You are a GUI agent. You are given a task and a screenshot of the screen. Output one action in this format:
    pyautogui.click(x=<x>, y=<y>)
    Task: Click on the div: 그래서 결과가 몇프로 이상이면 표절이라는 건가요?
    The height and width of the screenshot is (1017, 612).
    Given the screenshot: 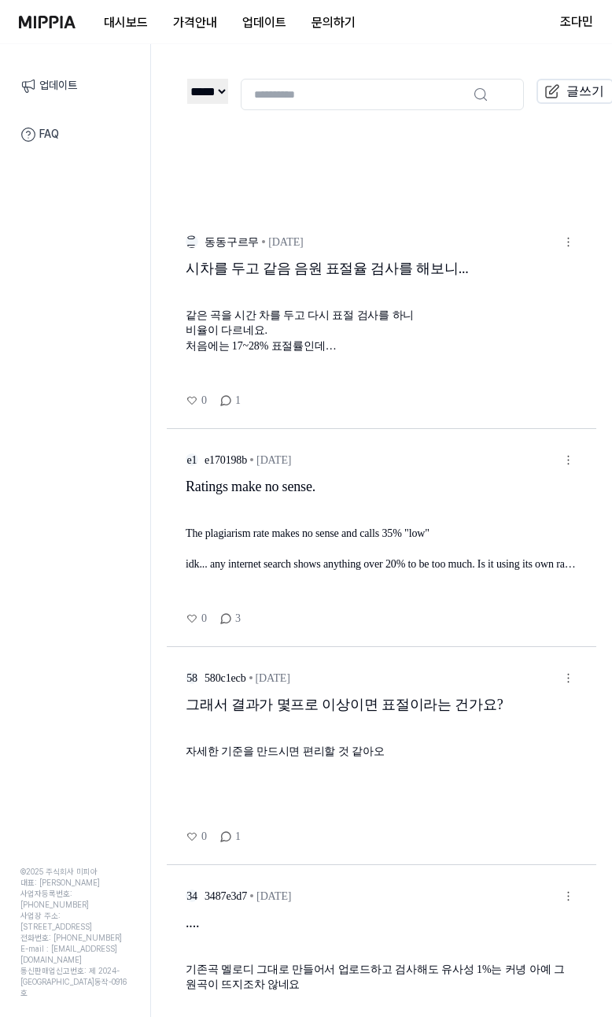 What is the action you would take?
    pyautogui.click(x=382, y=718)
    